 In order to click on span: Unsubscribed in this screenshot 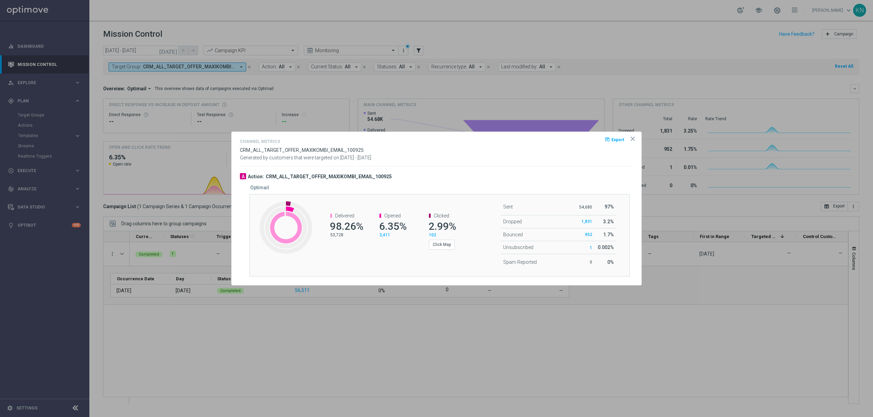, I will do `click(518, 247)`.